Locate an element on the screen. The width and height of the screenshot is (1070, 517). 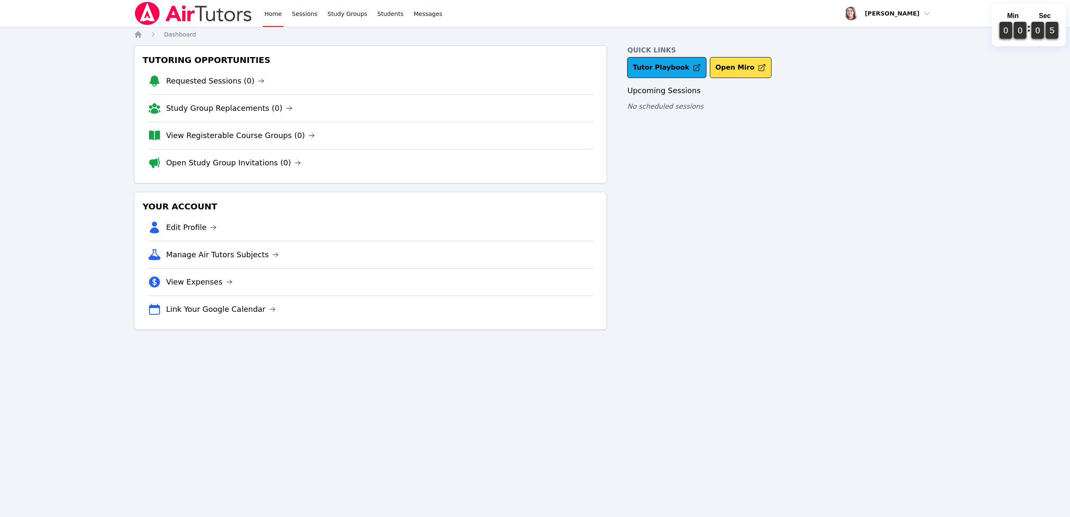
a: View Registerable Course Groups (0) is located at coordinates (240, 136).